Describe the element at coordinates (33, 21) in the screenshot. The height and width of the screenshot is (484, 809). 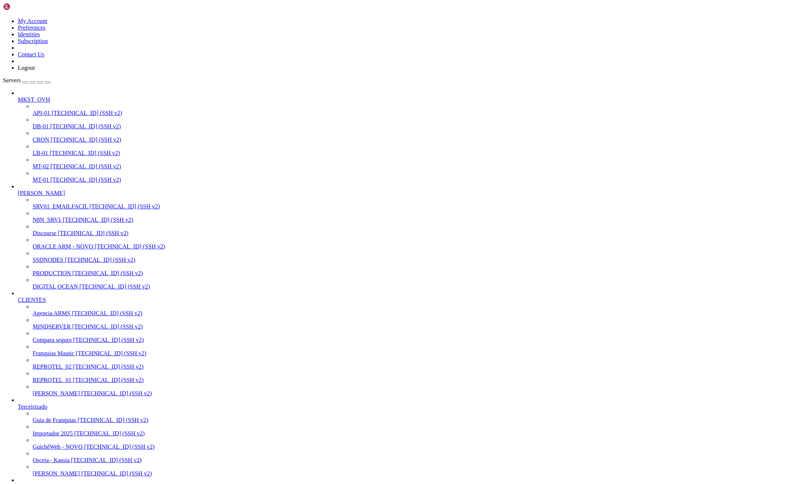
I see `a: My Account` at that location.